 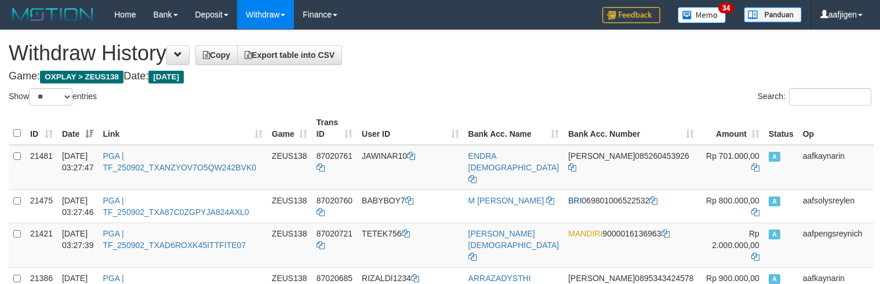 I want to click on span: Rp 800.000,00, so click(x=733, y=201).